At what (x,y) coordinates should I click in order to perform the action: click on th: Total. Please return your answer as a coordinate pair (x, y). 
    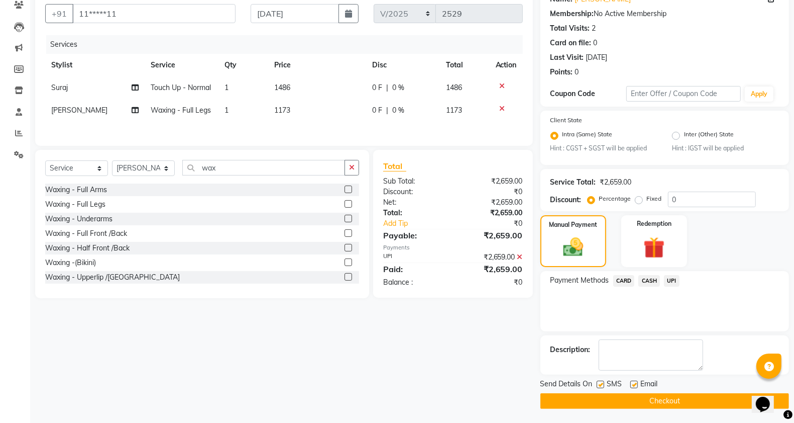
    Looking at the image, I should click on (465, 65).